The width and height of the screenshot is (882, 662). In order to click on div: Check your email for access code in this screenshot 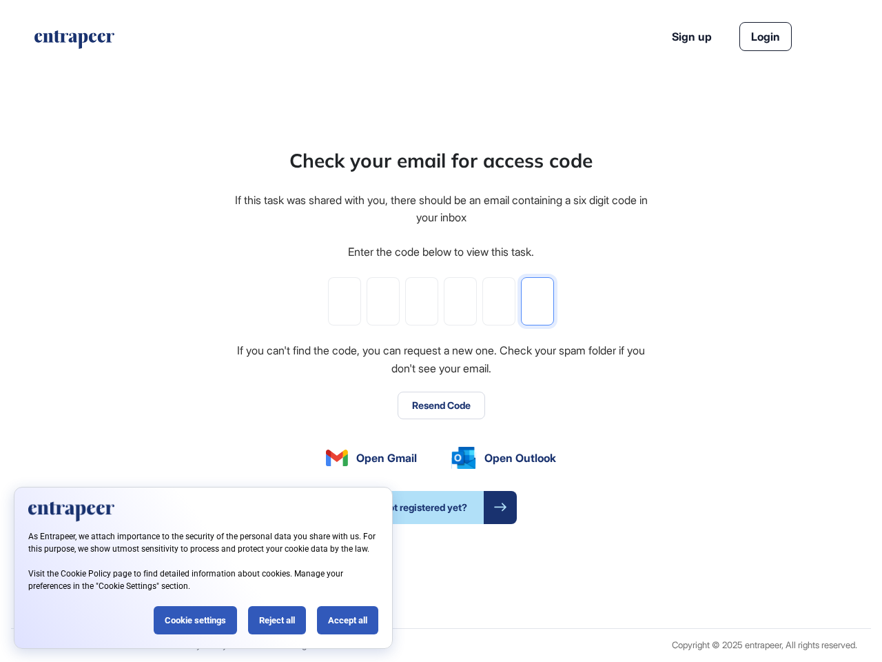, I will do `click(441, 161)`.